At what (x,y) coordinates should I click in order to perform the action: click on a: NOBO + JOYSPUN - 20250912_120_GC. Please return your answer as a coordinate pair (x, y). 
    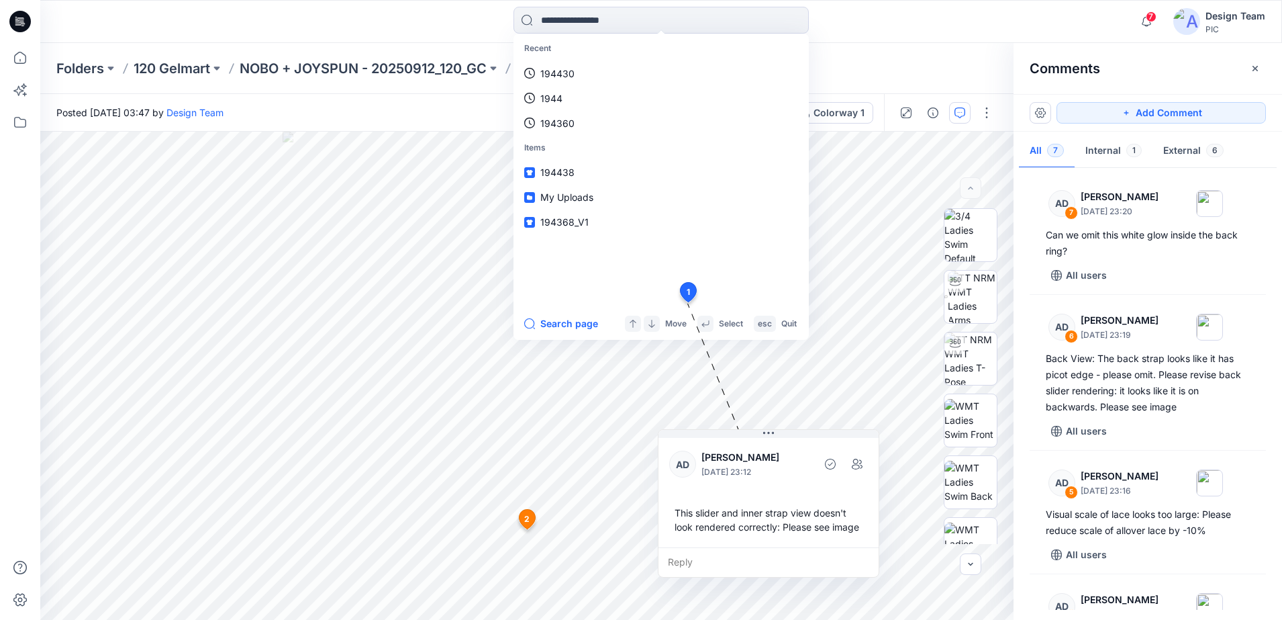
    Looking at the image, I should click on (363, 68).